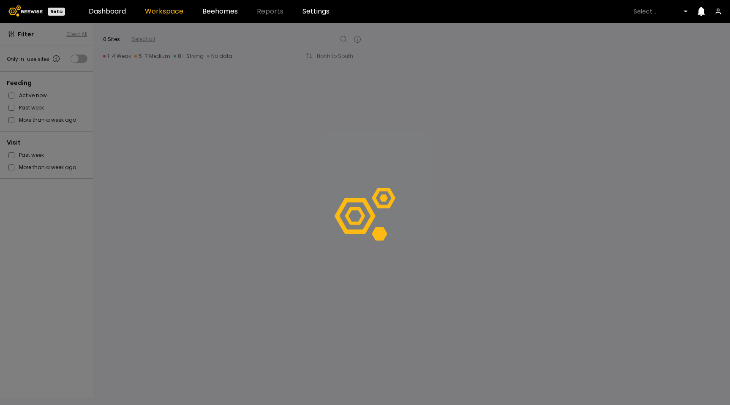 The width and height of the screenshot is (730, 405). Describe the element at coordinates (164, 11) in the screenshot. I see `a: Workspace` at that location.